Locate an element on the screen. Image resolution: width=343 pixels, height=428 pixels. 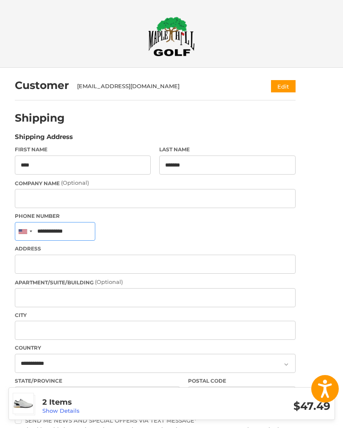
a: Show Details is located at coordinates (61, 410).